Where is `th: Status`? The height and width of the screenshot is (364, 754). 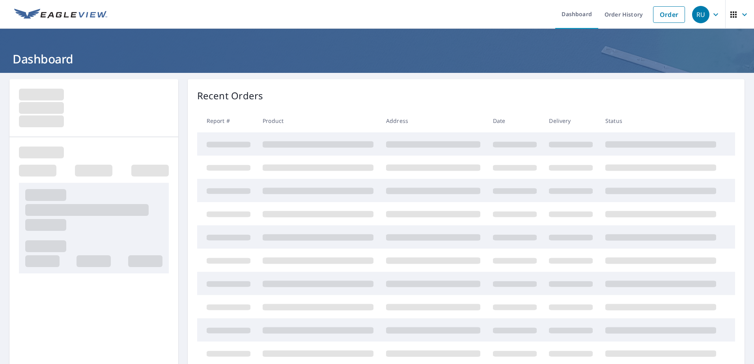 th: Status is located at coordinates (660, 121).